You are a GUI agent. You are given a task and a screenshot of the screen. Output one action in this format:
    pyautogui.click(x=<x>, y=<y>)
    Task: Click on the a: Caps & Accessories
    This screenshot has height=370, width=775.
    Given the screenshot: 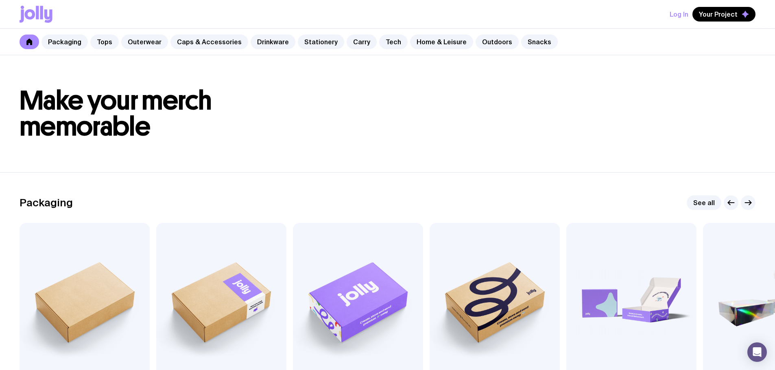 What is the action you would take?
    pyautogui.click(x=209, y=42)
    